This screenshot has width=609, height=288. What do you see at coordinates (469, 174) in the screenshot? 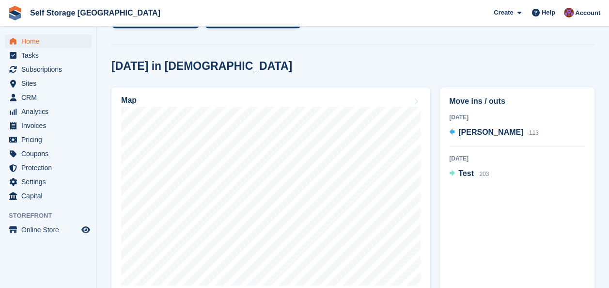
I see `a: Test 203` at bounding box center [469, 174].